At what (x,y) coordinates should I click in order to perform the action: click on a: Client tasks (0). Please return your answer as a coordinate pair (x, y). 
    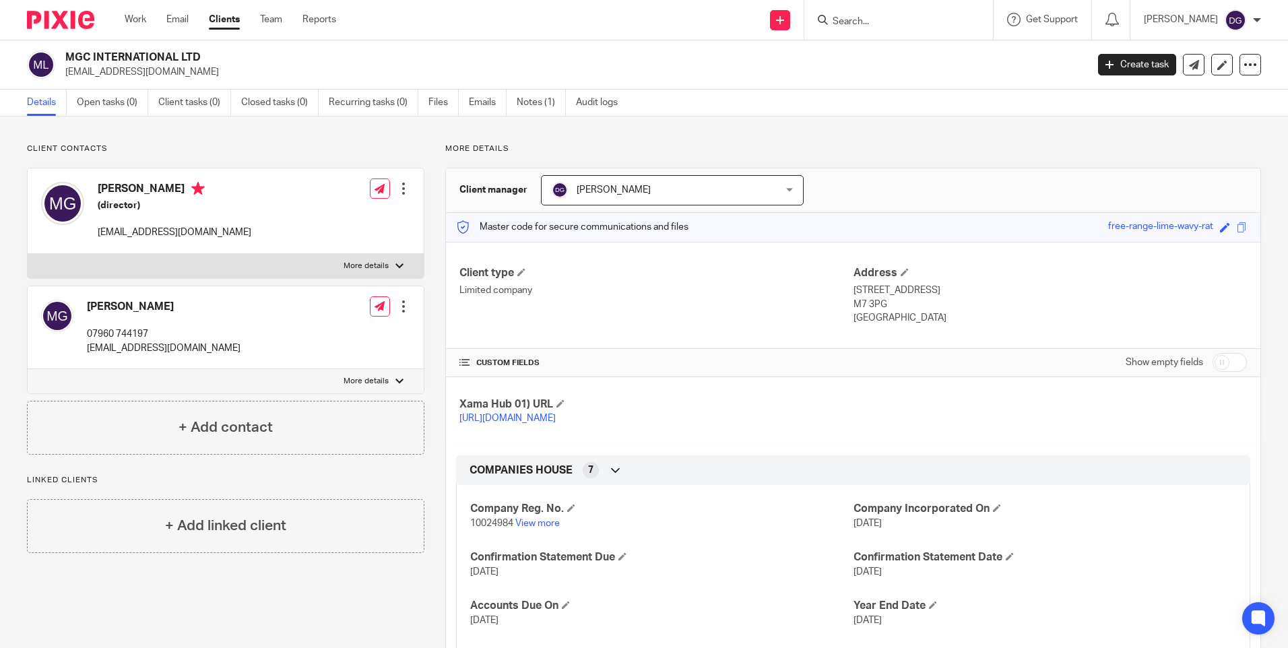
    Looking at the image, I should click on (195, 102).